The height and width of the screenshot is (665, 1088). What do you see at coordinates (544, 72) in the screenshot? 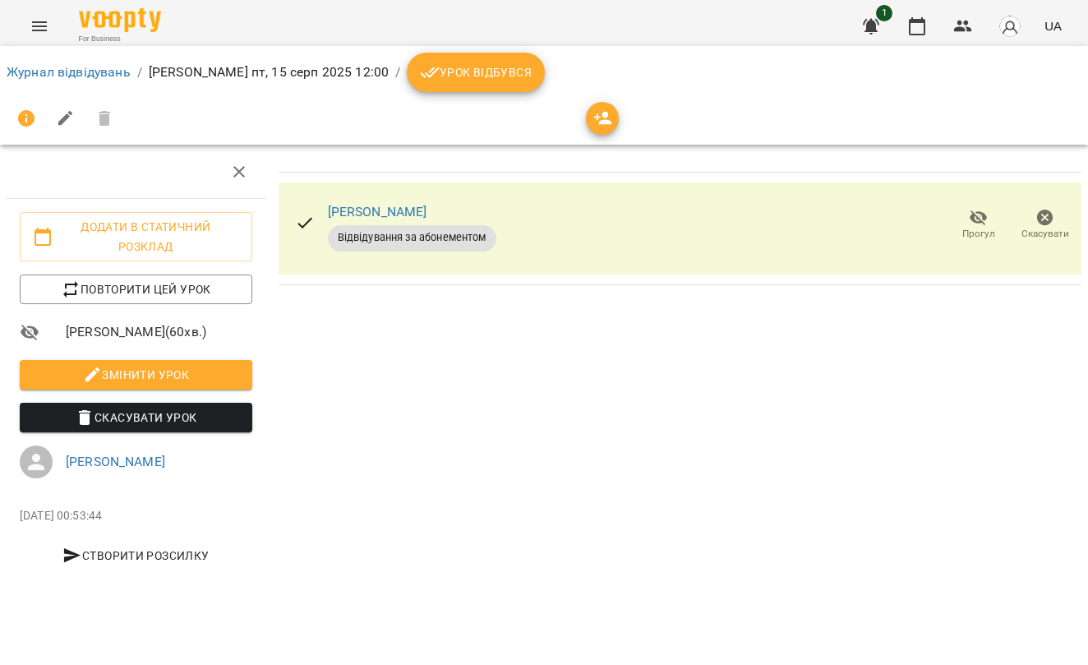
I see `nav: breadcrumb` at bounding box center [544, 72].